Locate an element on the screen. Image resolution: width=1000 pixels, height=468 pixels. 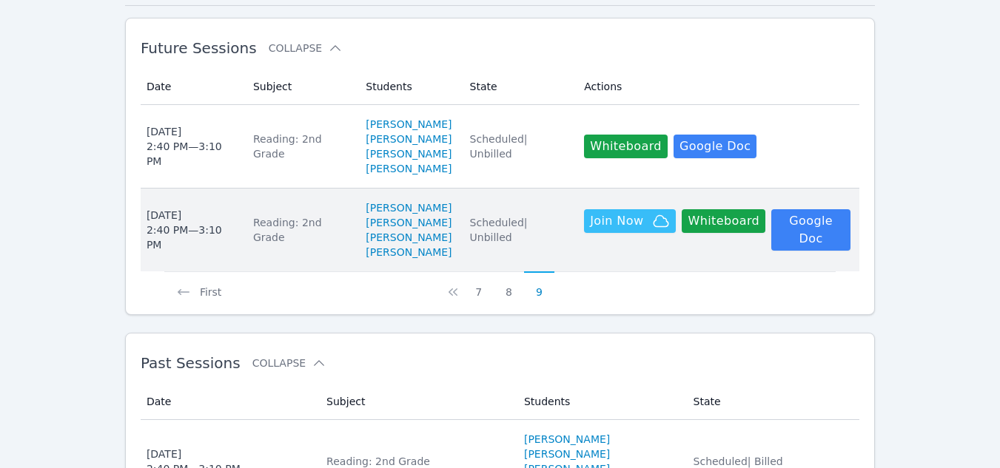
th: Actions is located at coordinates (717, 87).